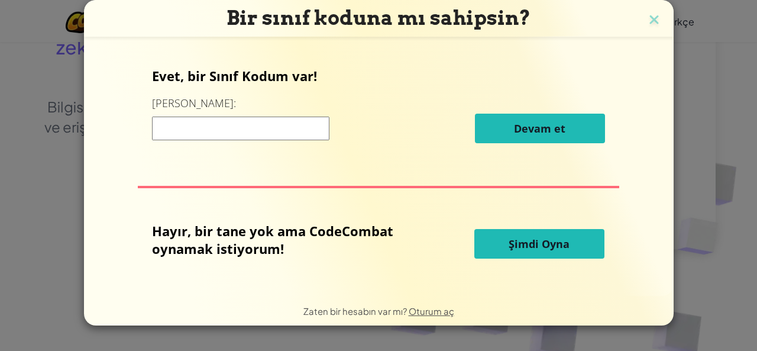  I want to click on span: Şimdi Oyna, so click(539, 244).